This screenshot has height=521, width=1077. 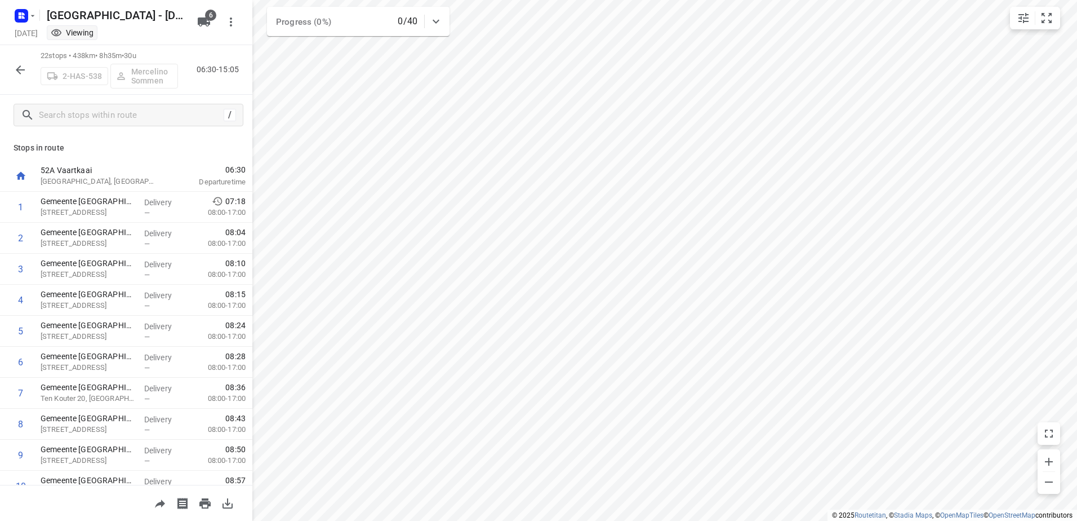 What do you see at coordinates (913, 515) in the screenshot?
I see `a: Stadia Maps` at bounding box center [913, 515].